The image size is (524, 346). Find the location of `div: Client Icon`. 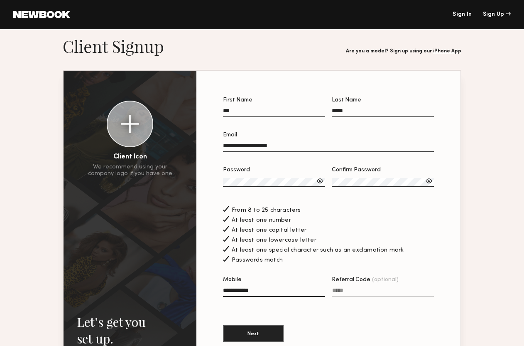

div: Client Icon is located at coordinates (130, 157).